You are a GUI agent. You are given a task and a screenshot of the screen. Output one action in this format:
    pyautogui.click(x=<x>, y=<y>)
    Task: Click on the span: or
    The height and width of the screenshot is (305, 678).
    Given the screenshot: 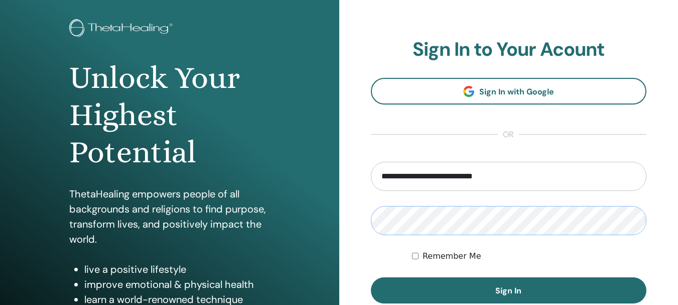 What is the action you would take?
    pyautogui.click(x=508, y=135)
    